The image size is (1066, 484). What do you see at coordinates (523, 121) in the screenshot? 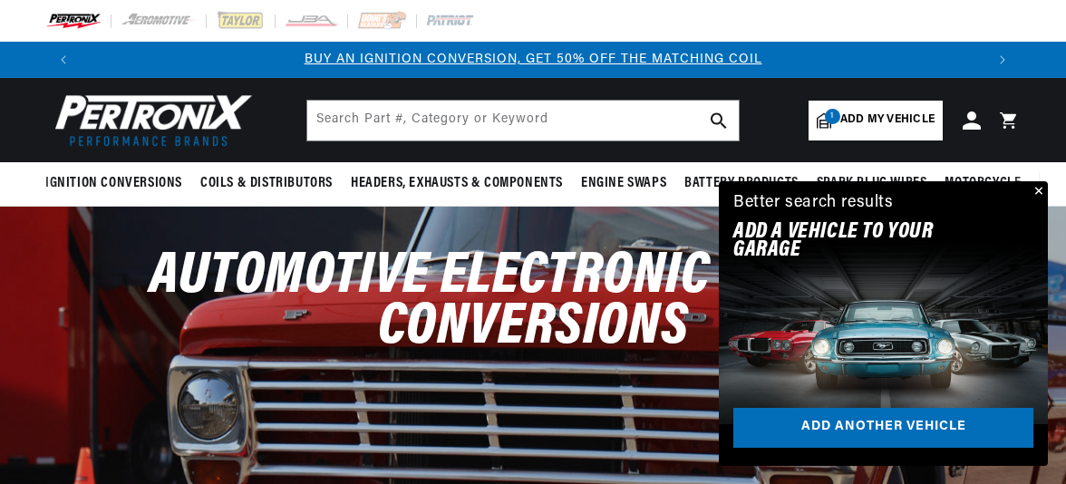
I see `input: Search Part #, Category or Keyword` at bounding box center [523, 121].